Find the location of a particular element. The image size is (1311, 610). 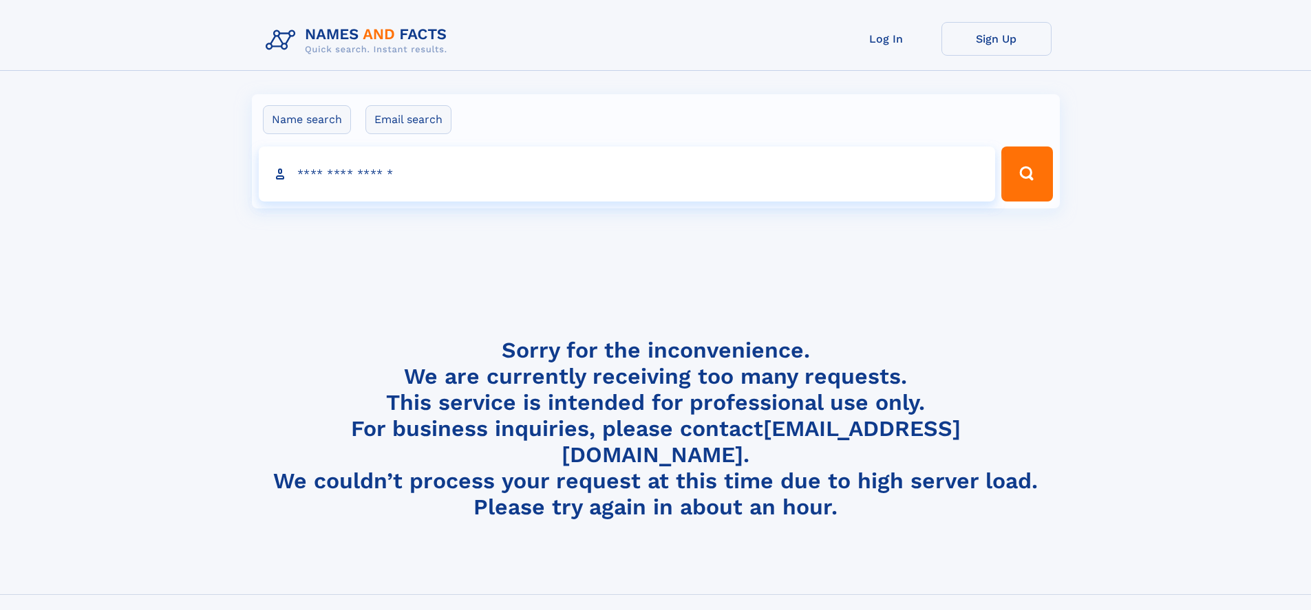

label: Email search is located at coordinates (408, 120).